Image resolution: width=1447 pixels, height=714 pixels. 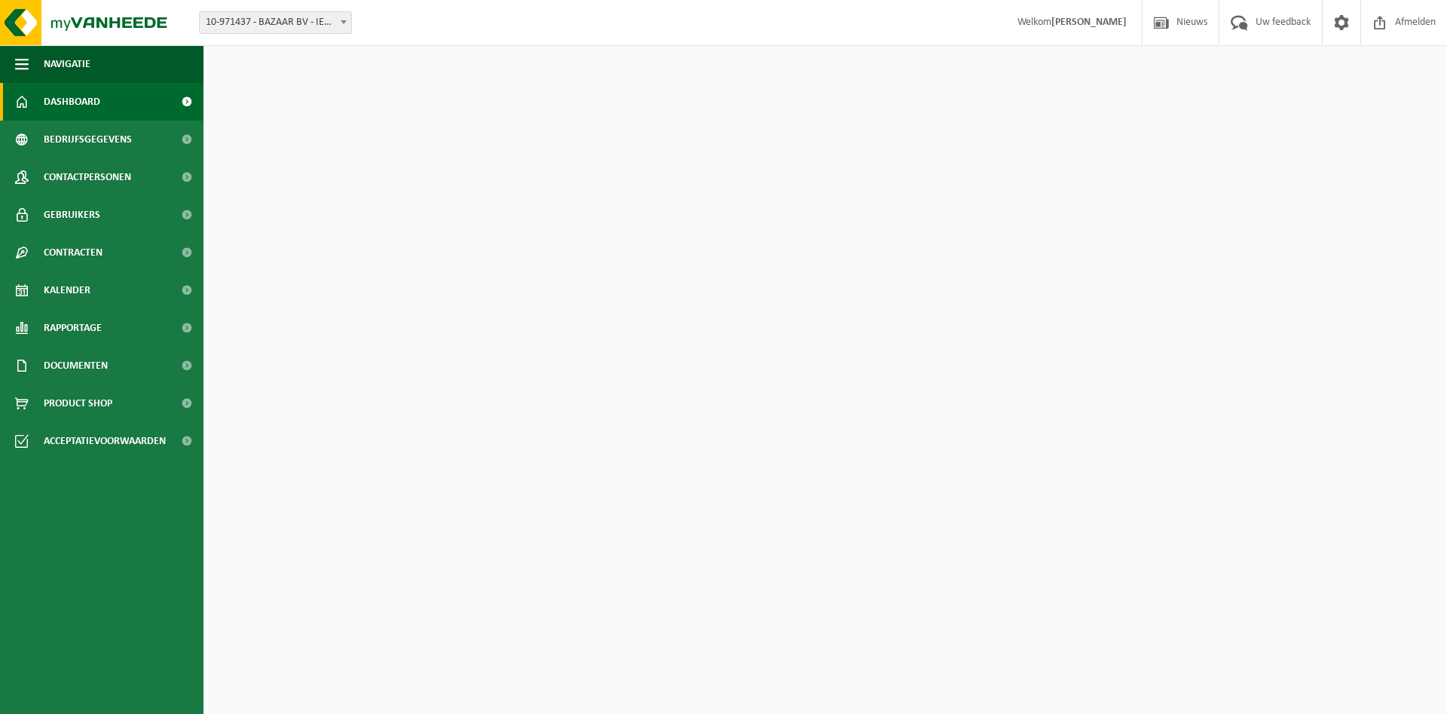 I want to click on span: Product Shop, so click(x=78, y=403).